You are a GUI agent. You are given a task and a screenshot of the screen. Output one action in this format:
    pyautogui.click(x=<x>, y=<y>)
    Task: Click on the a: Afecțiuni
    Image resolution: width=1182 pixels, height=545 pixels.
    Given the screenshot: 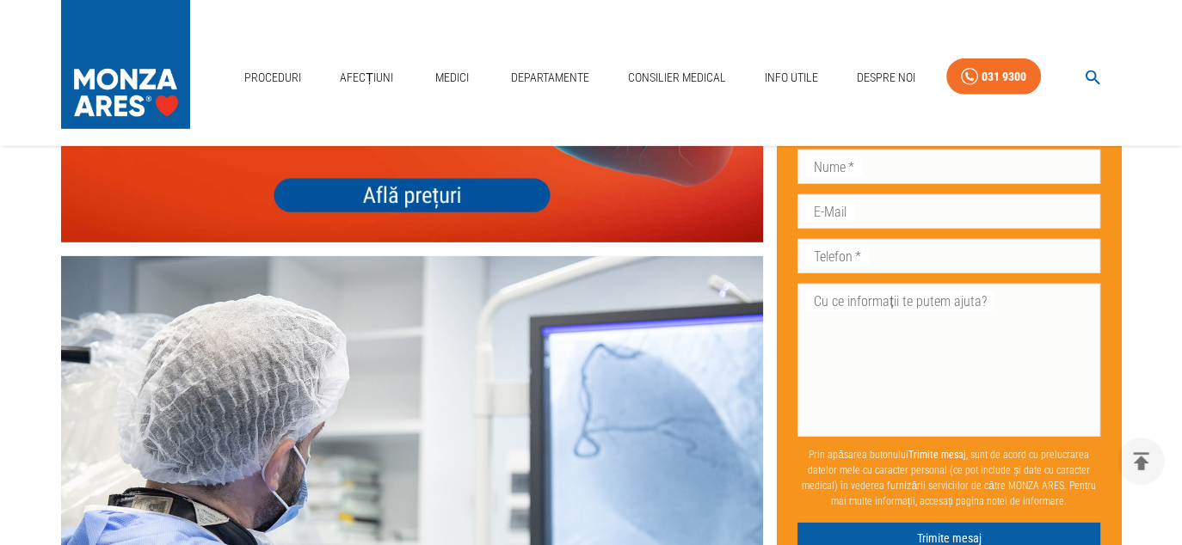 What is the action you would take?
    pyautogui.click(x=366, y=77)
    